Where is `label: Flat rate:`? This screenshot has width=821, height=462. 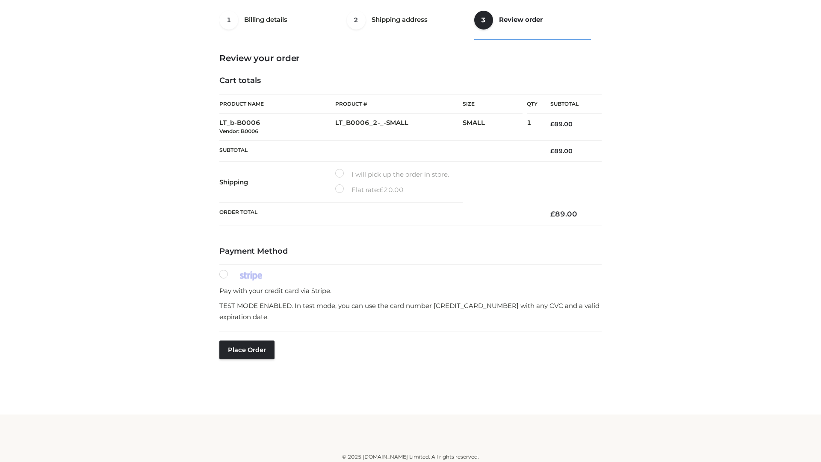 label: Flat rate: is located at coordinates (369, 190).